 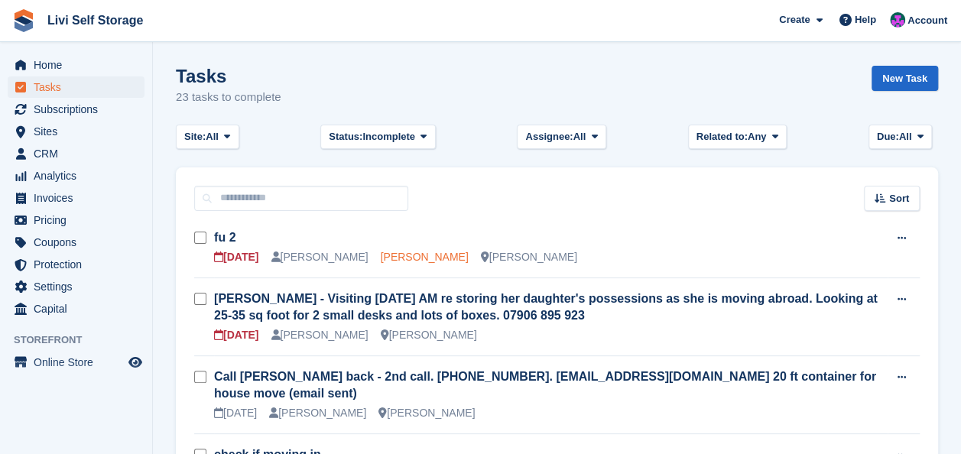 What do you see at coordinates (79, 131) in the screenshot?
I see `span: Sites` at bounding box center [79, 131].